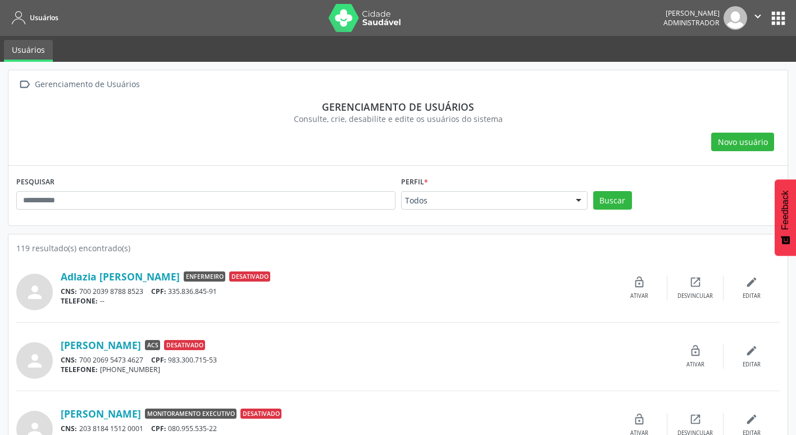  Describe the element at coordinates (485, 201) in the screenshot. I see `span: Todos` at that location.